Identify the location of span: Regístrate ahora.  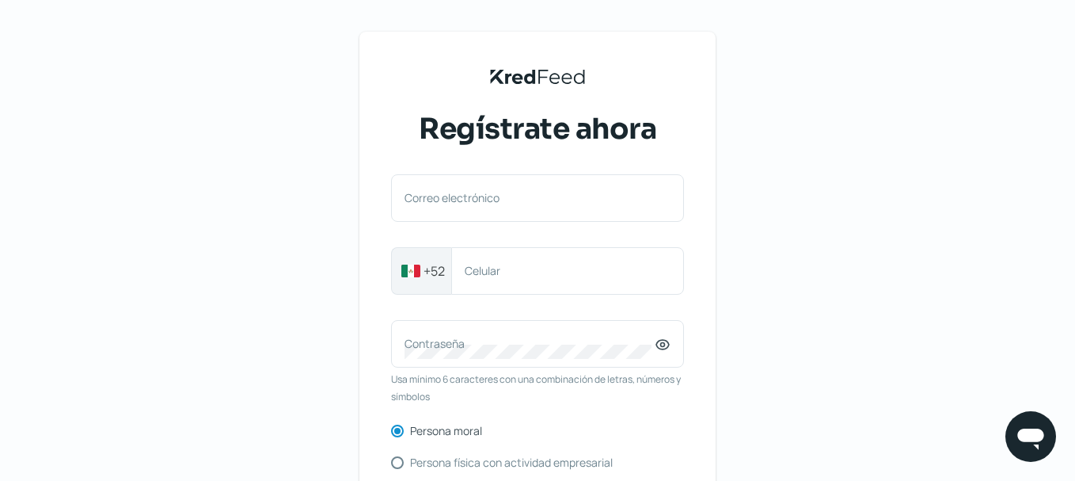
(538, 129).